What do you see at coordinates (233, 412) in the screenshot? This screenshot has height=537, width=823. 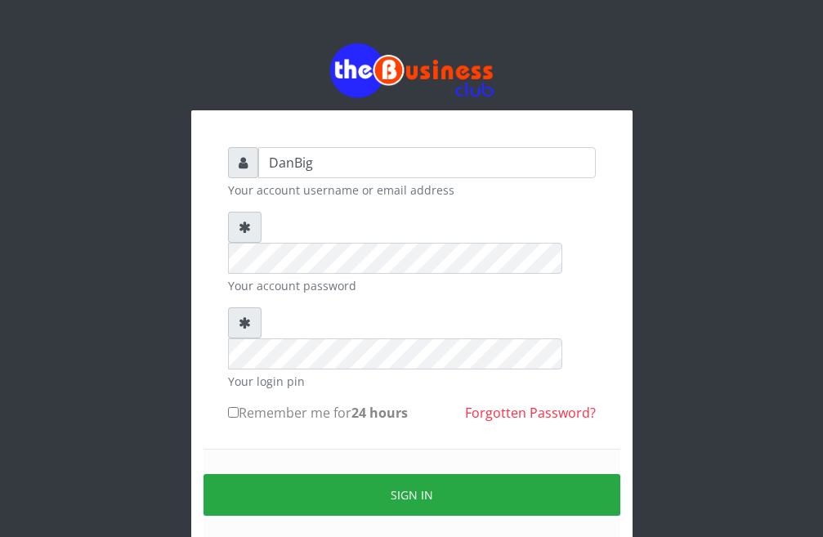 I see `input: Remember me for24 hours` at bounding box center [233, 412].